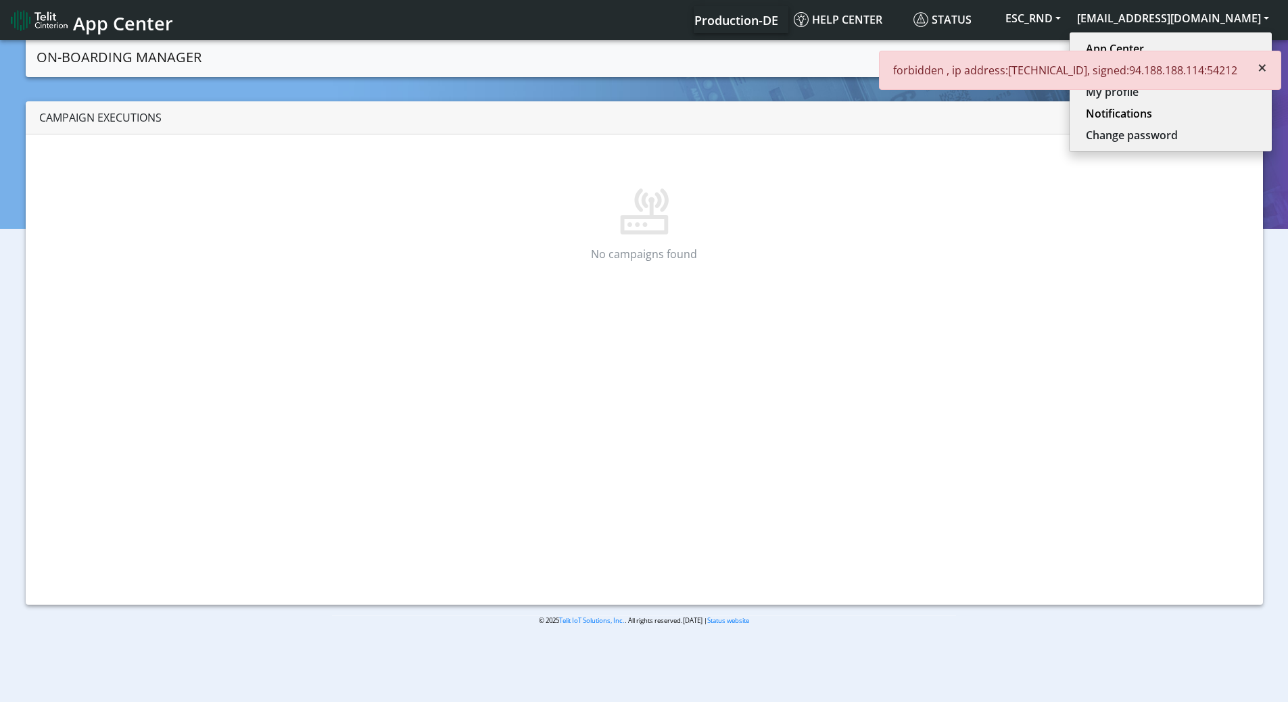  I want to click on span: App Center, so click(123, 23).